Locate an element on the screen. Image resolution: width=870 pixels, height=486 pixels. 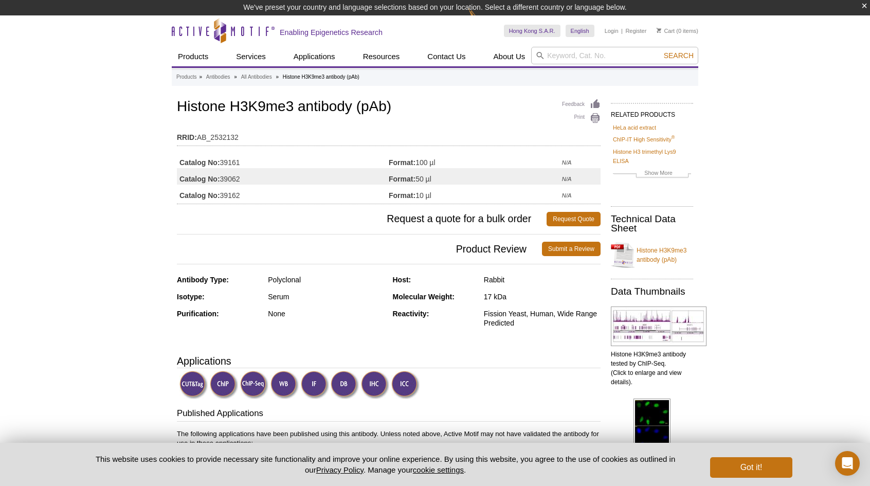
a: Register is located at coordinates (635, 31).